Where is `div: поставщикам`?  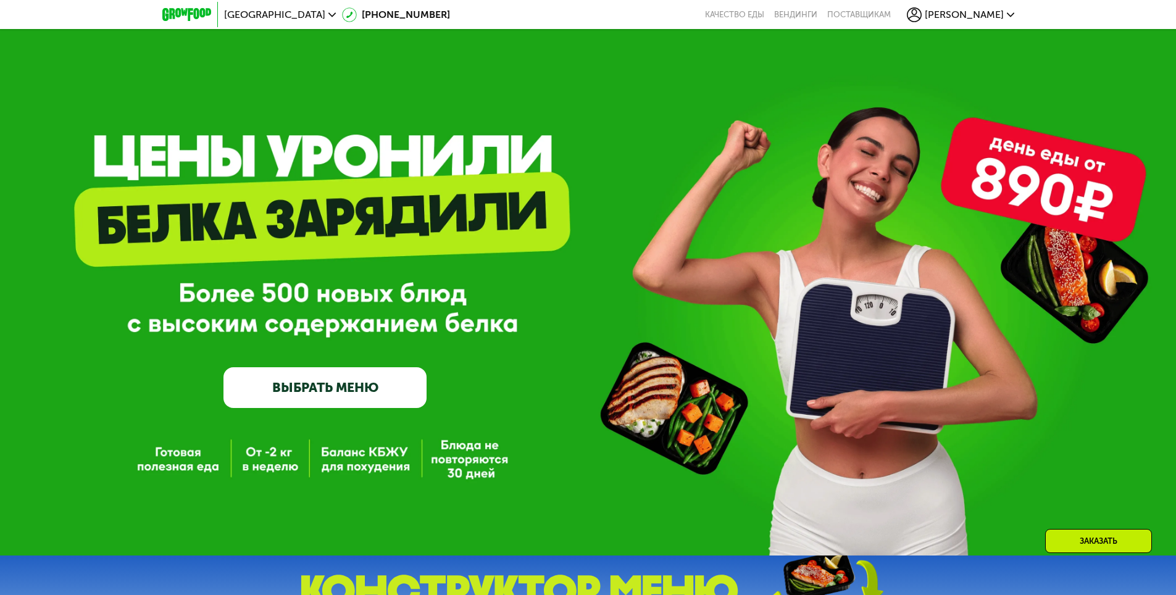 div: поставщикам is located at coordinates (859, 15).